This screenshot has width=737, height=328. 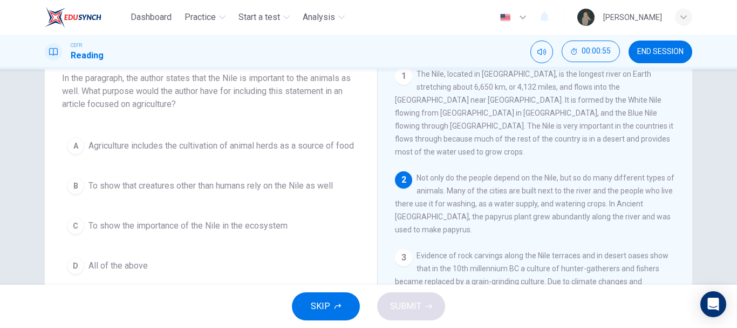 What do you see at coordinates (661, 52) in the screenshot?
I see `span: END SESSION` at bounding box center [661, 52].